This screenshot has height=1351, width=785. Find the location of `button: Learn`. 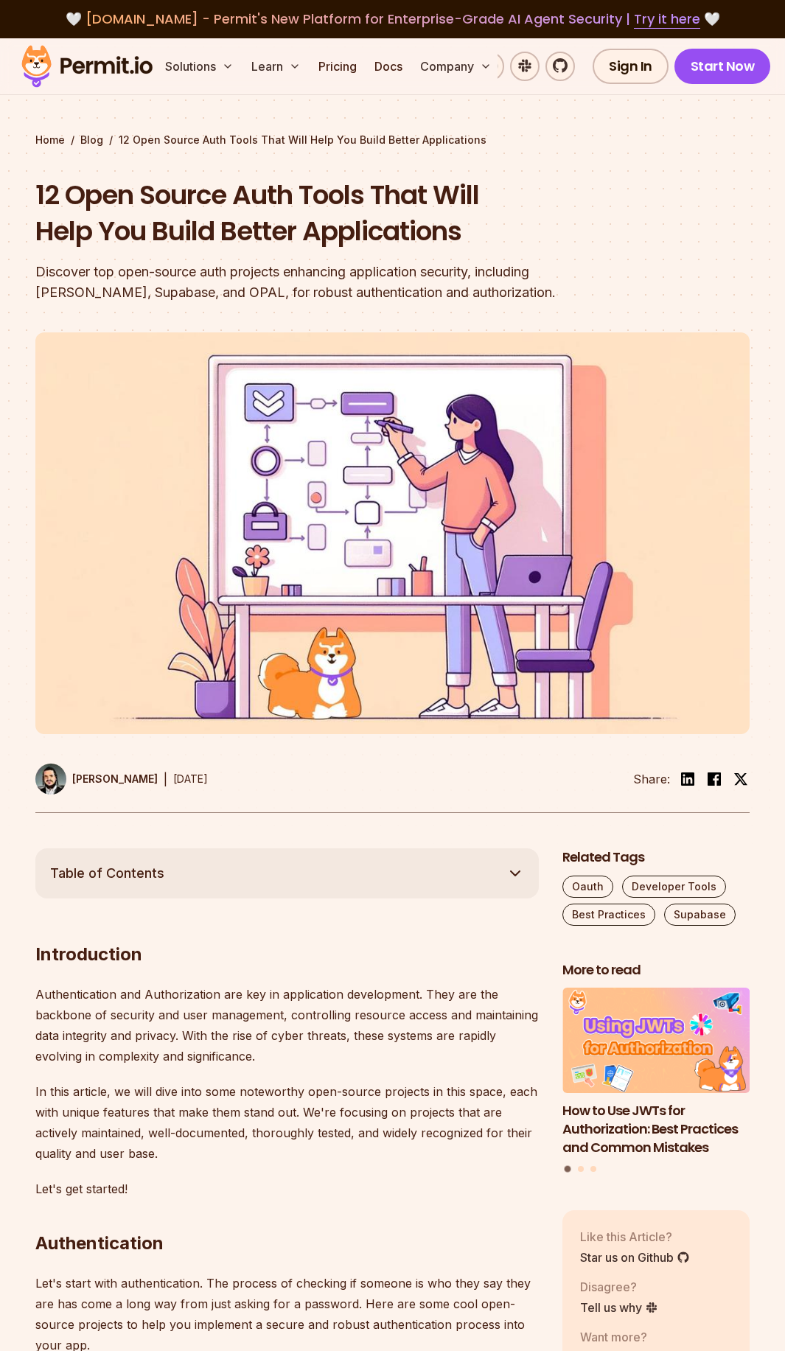

button: Learn is located at coordinates (276, 66).